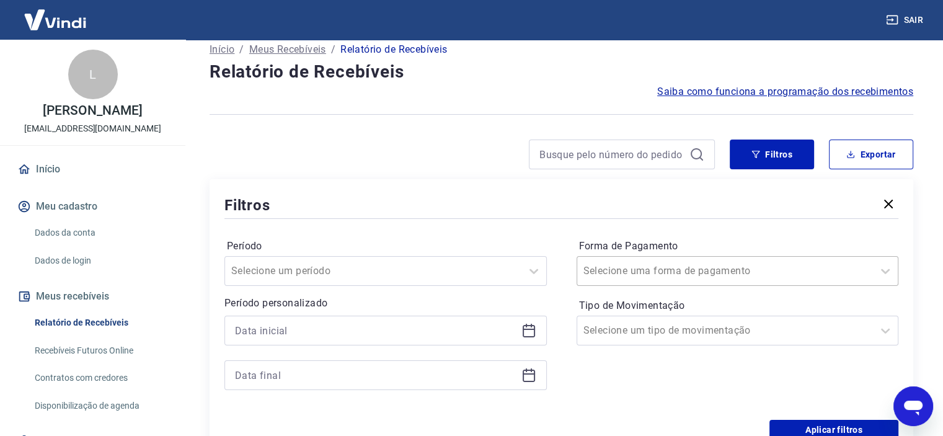 The height and width of the screenshot is (436, 943). I want to click on h5: Filtros, so click(247, 205).